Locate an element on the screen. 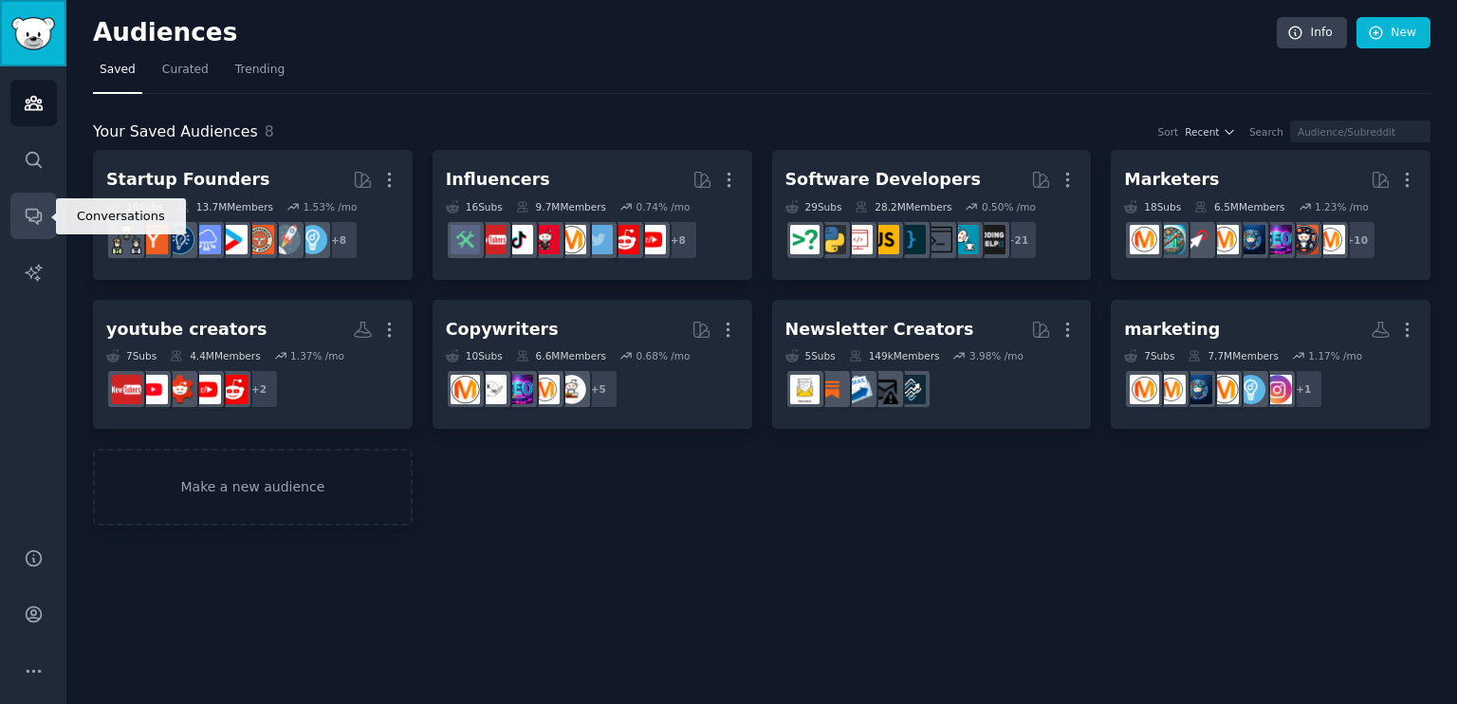  img: NewTubers is located at coordinates (491, 239).